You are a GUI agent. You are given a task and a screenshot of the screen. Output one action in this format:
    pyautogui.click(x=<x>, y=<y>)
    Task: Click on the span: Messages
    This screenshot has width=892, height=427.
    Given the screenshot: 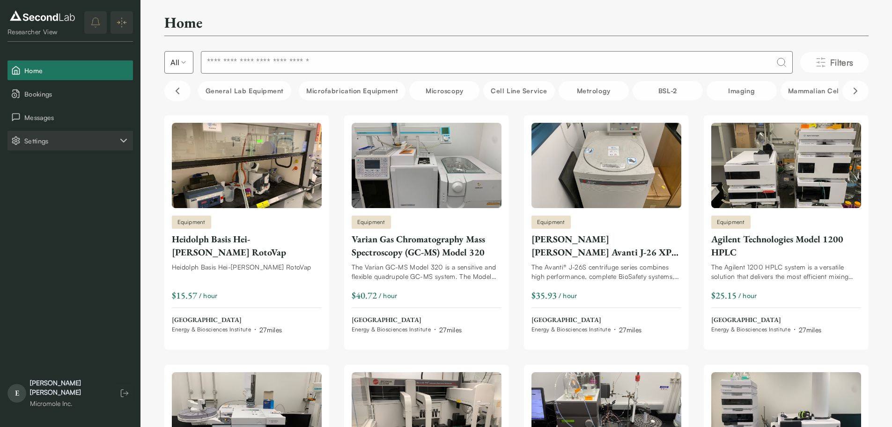 What is the action you would take?
    pyautogui.click(x=77, y=117)
    